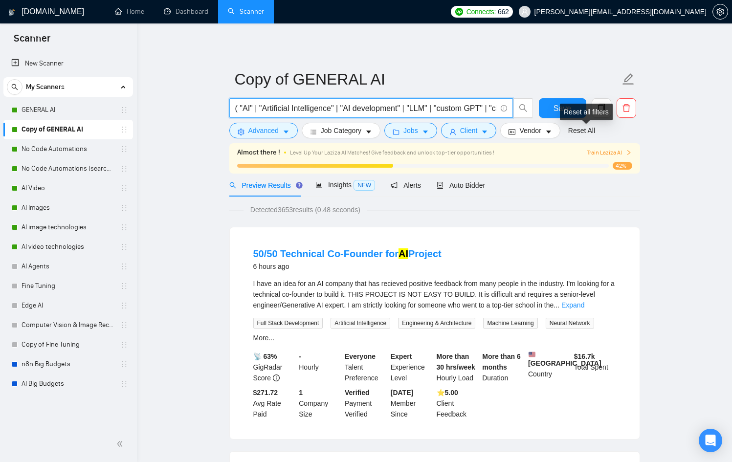 The width and height of the screenshot is (732, 462). I want to click on div: Company Size, so click(320, 404).